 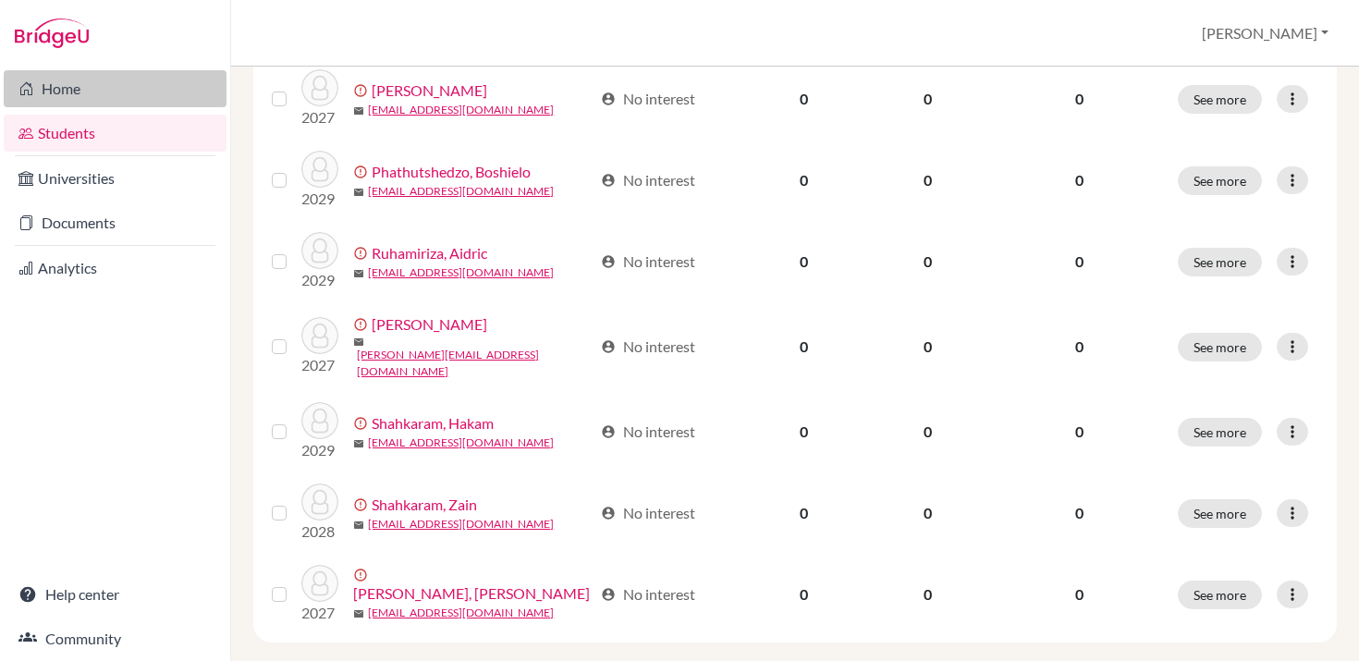 What do you see at coordinates (320, 169) in the screenshot?
I see `img: Phathutshedzo, Boshielo` at bounding box center [320, 169].